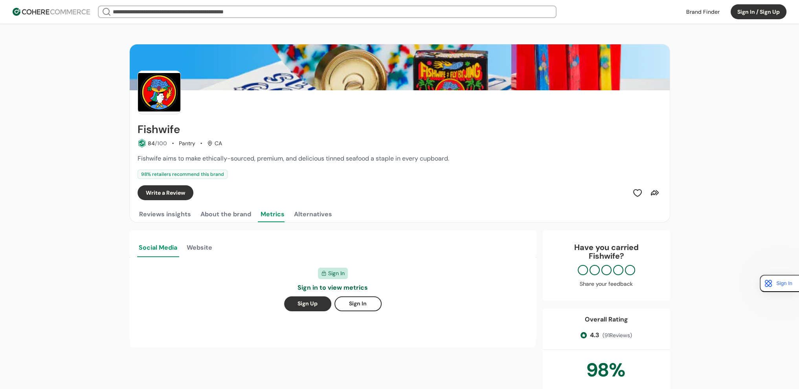 This screenshot has width=799, height=389. Describe the element at coordinates (159, 130) in the screenshot. I see `h2: Fishwife` at that location.